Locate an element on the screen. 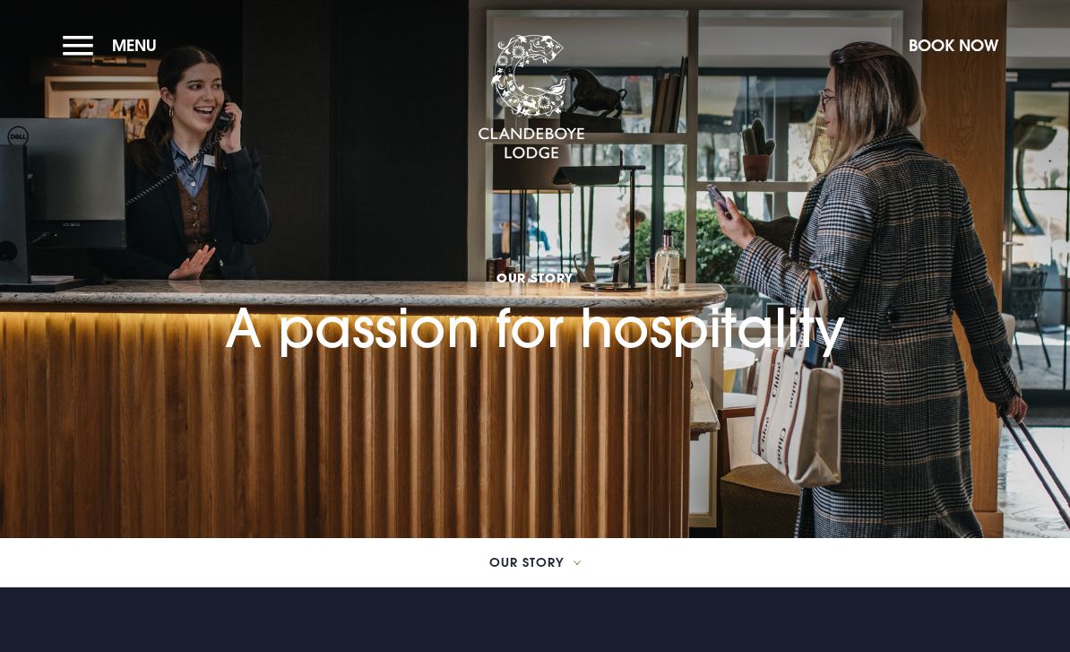  img: Clandeboye Lodge is located at coordinates (532, 98).